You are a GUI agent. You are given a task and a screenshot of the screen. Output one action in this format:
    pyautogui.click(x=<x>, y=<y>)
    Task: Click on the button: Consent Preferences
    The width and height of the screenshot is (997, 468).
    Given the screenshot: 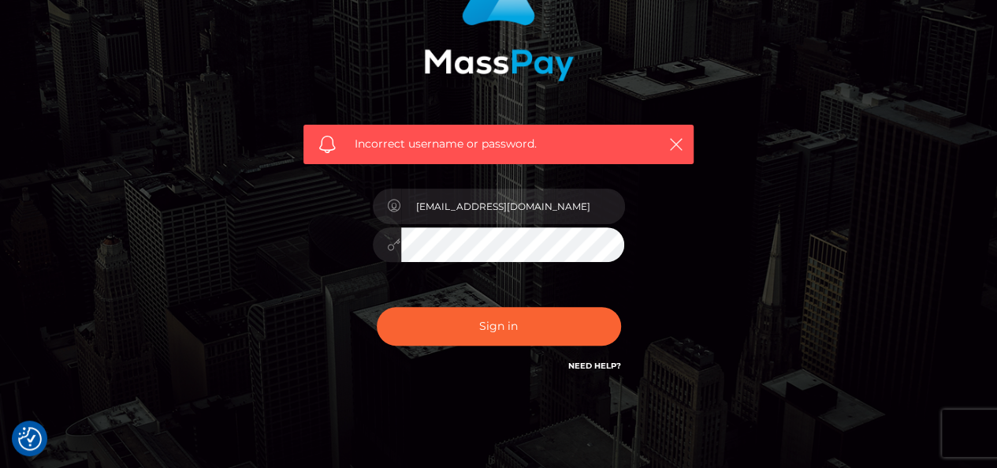 What is the action you would take?
    pyautogui.click(x=30, y=438)
    